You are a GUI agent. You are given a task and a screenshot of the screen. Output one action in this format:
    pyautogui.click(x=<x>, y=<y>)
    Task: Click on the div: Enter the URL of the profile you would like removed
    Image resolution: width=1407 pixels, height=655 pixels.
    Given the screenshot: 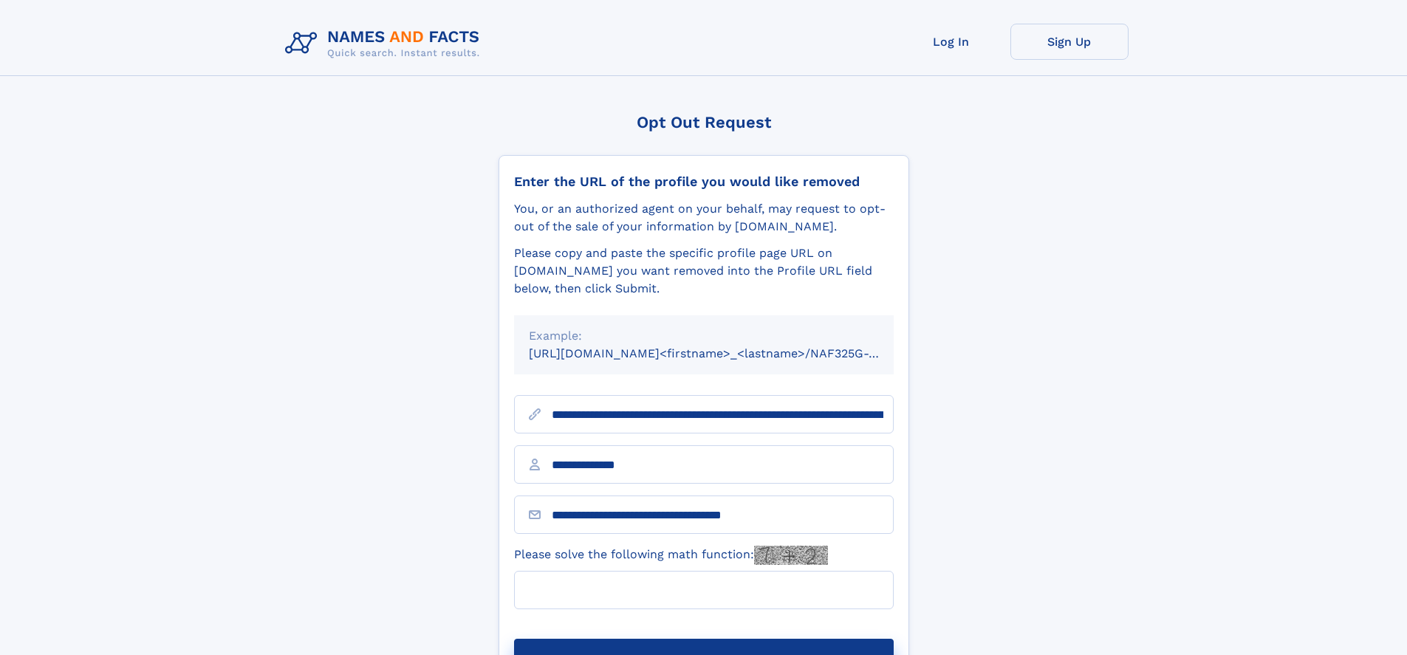 What is the action you would take?
    pyautogui.click(x=704, y=182)
    